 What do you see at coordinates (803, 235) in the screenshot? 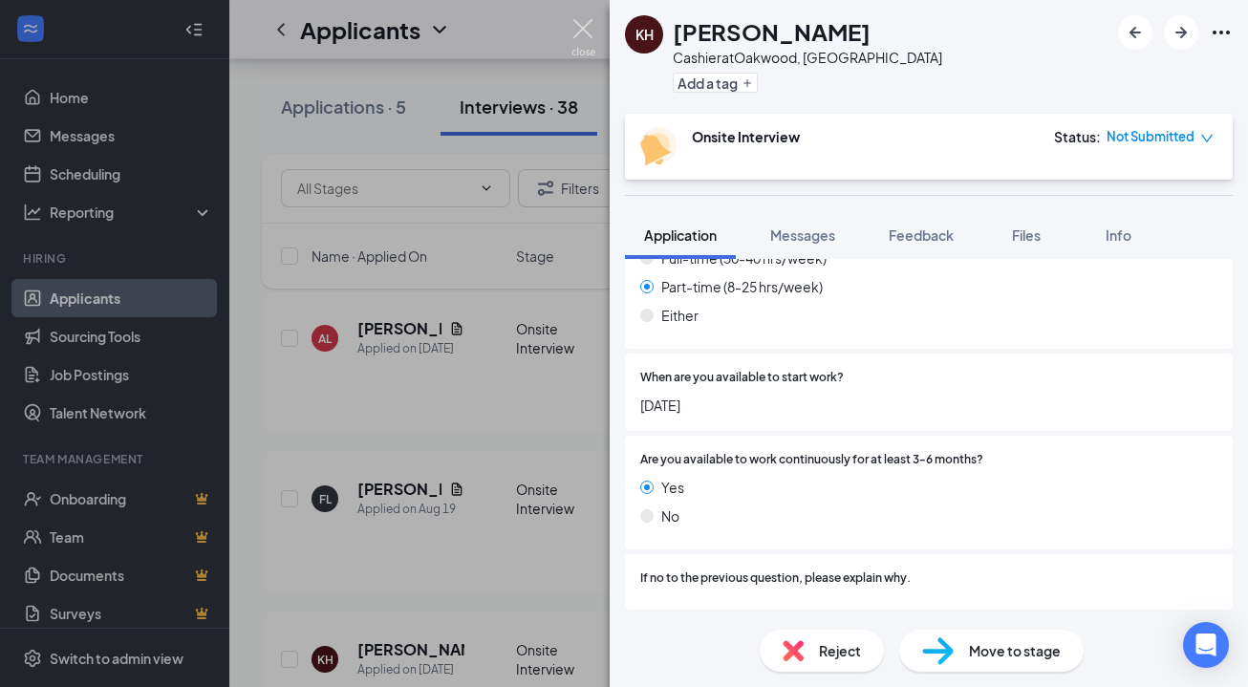
I see `span: Messages` at bounding box center [803, 235].